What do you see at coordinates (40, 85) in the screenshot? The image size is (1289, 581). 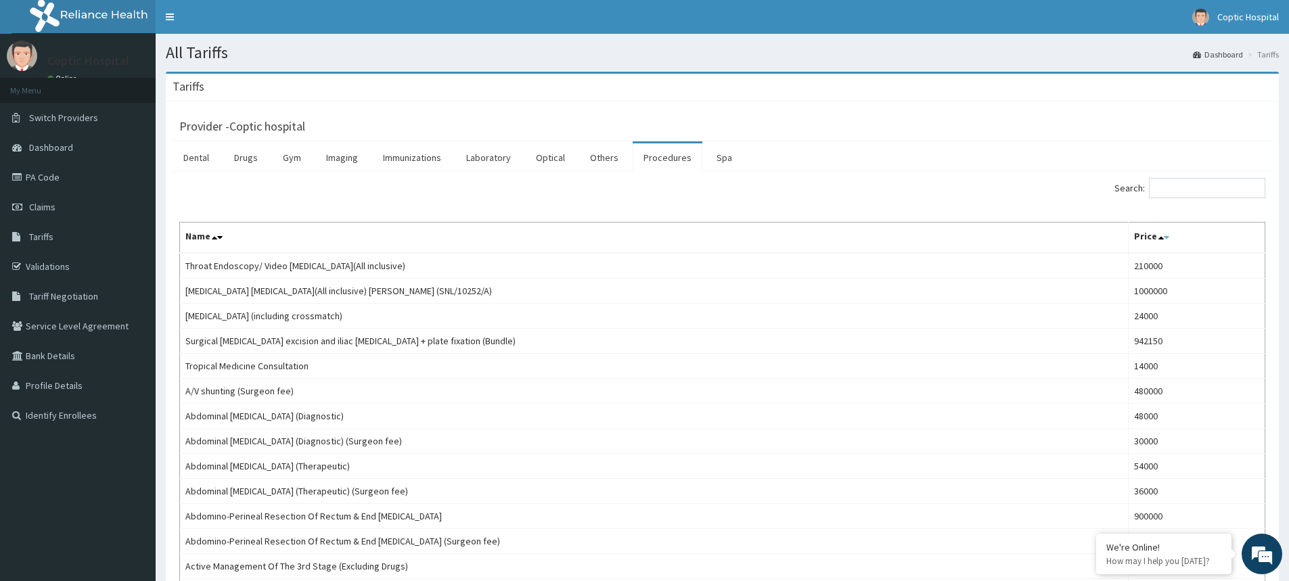 I see `img: d_794563401_company_1708531726252_794563401` at bounding box center [40, 85].